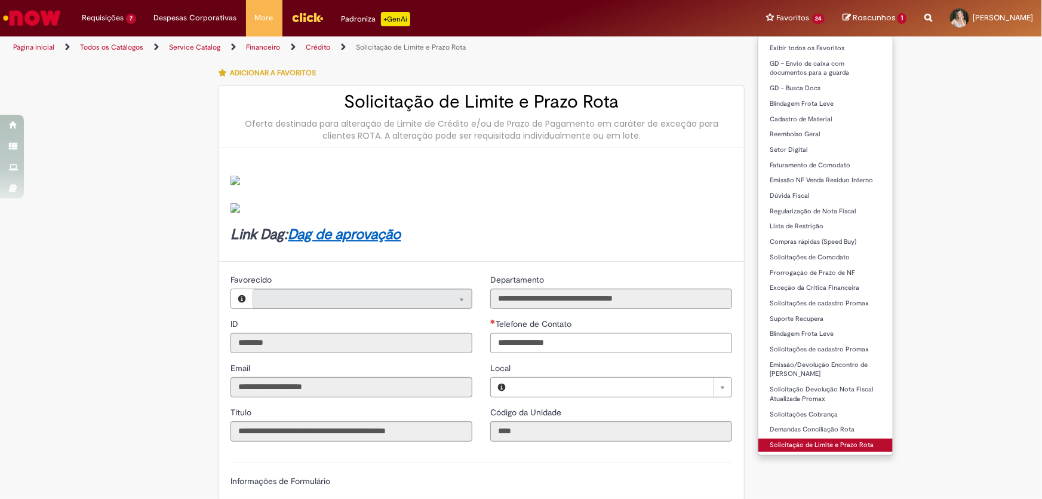  I want to click on a: Service Catalog, so click(195, 47).